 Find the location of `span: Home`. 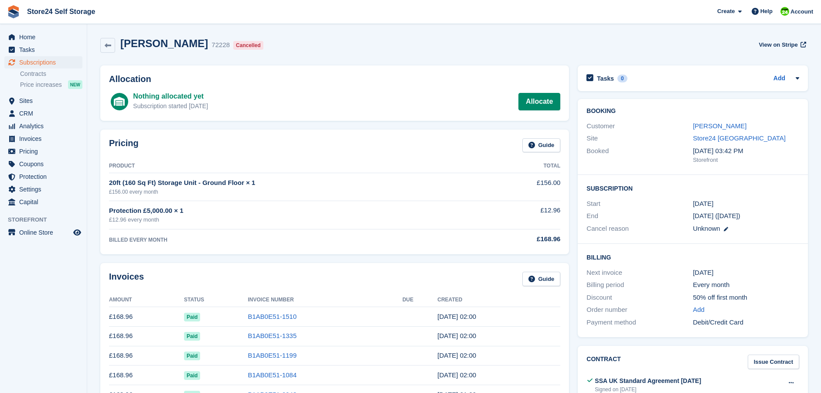

span: Home is located at coordinates (45, 37).